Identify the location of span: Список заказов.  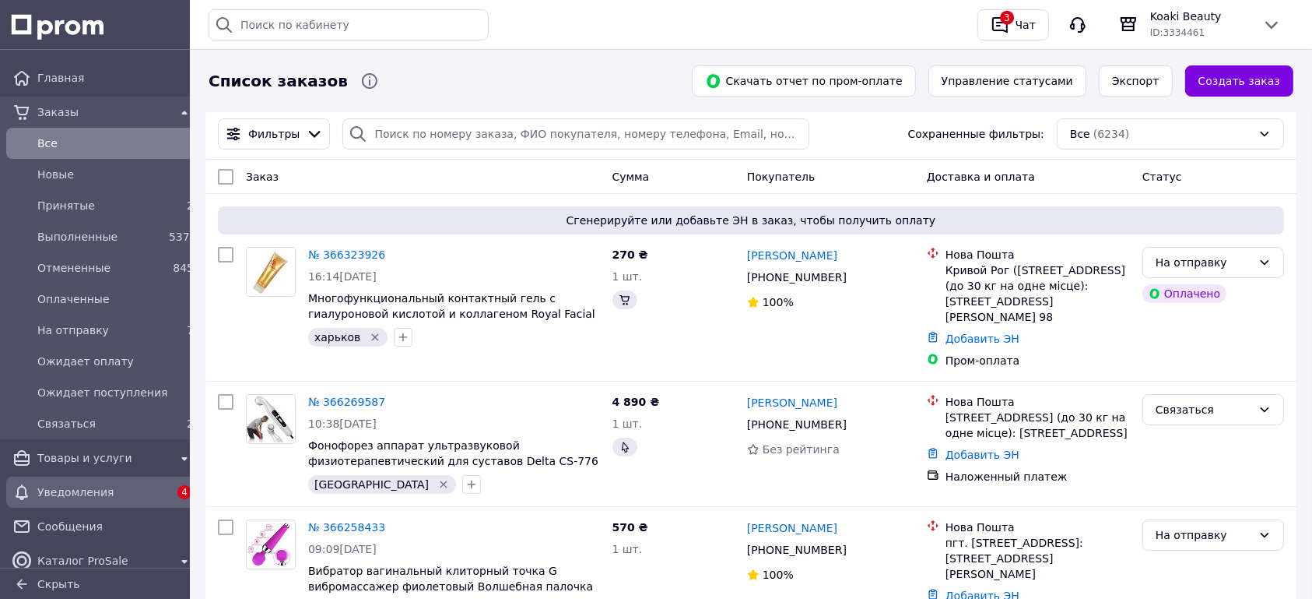
(278, 81).